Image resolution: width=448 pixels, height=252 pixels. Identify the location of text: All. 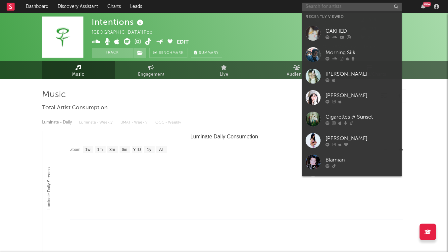
(161, 150).